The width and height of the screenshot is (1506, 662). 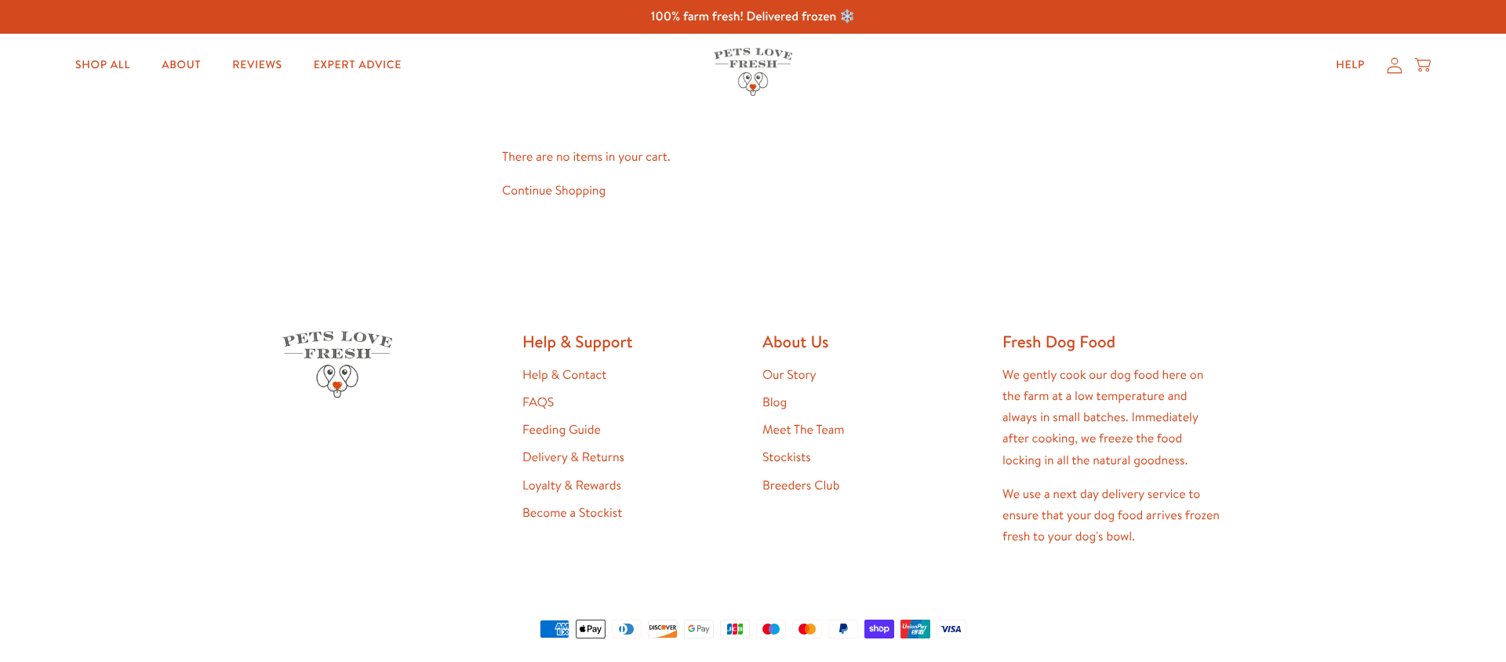 I want to click on a: Feeding Guide, so click(x=562, y=430).